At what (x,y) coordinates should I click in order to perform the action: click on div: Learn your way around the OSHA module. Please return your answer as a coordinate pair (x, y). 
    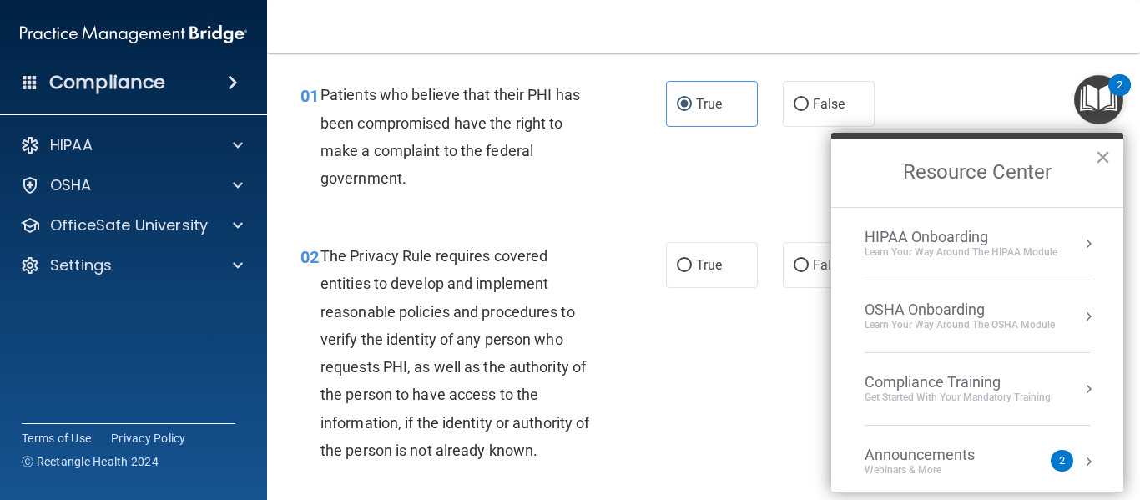
    Looking at the image, I should click on (960, 325).